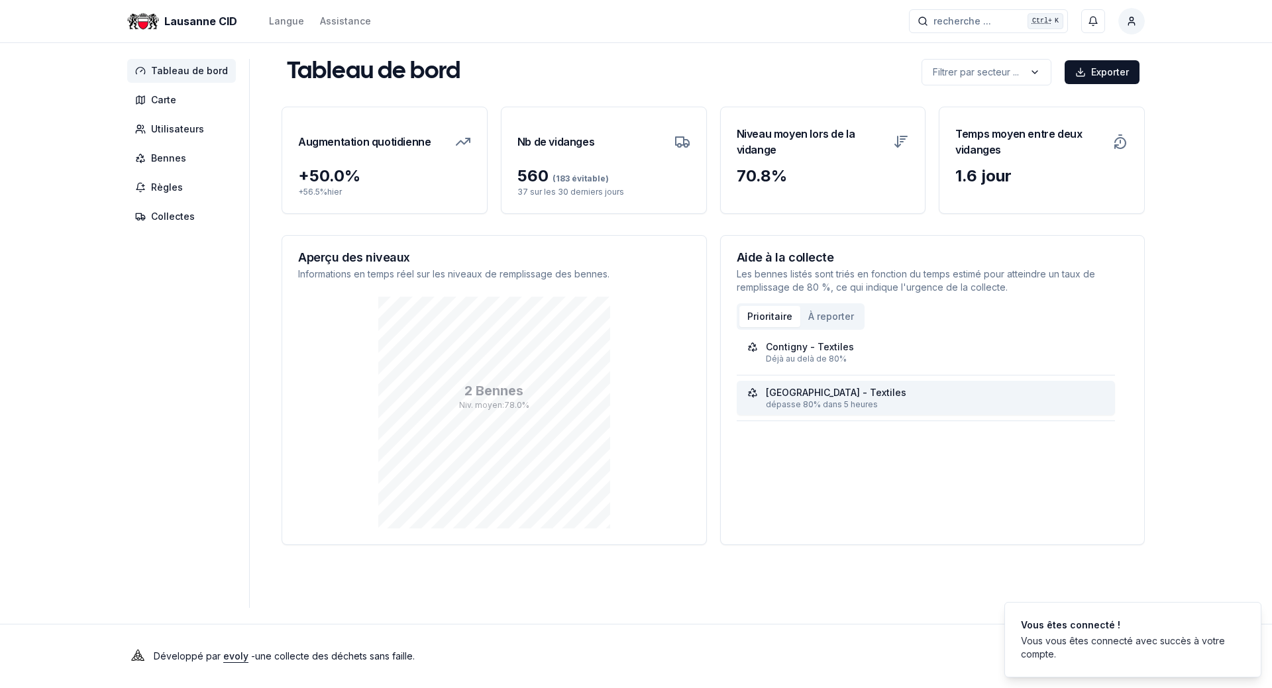  I want to click on span: Tableau de bord, so click(189, 71).